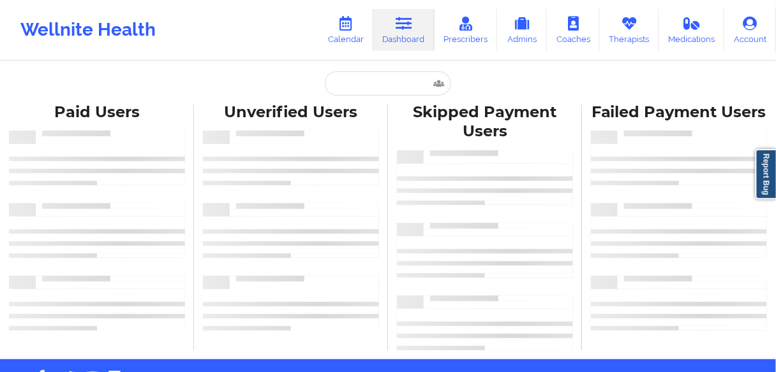 This screenshot has width=776, height=372. What do you see at coordinates (522, 30) in the screenshot?
I see `a: Admins` at bounding box center [522, 30].